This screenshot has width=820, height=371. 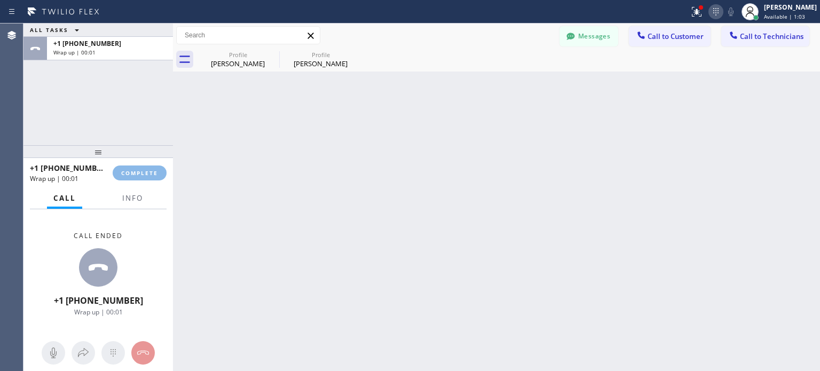 I want to click on span: COMPLETE, so click(x=139, y=173).